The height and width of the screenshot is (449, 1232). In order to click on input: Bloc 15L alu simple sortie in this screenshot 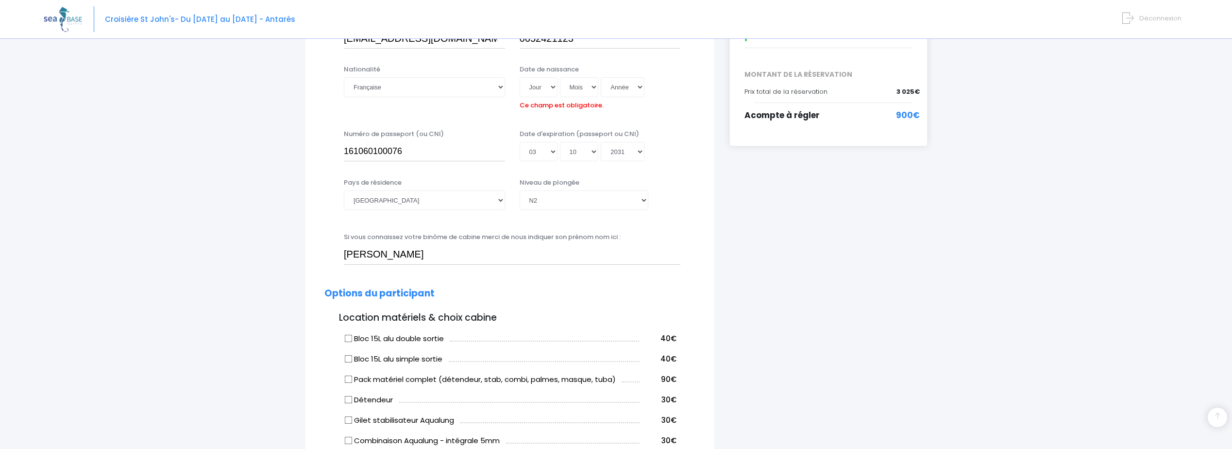, I will do `click(349, 358)`.